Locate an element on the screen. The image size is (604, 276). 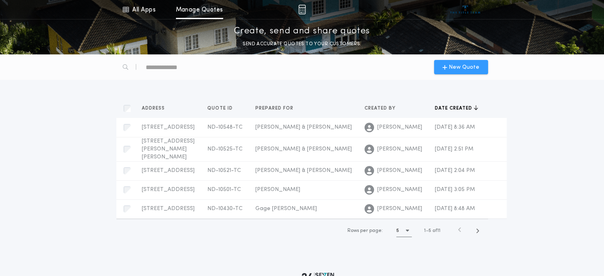
img: img is located at coordinates (302, 10).